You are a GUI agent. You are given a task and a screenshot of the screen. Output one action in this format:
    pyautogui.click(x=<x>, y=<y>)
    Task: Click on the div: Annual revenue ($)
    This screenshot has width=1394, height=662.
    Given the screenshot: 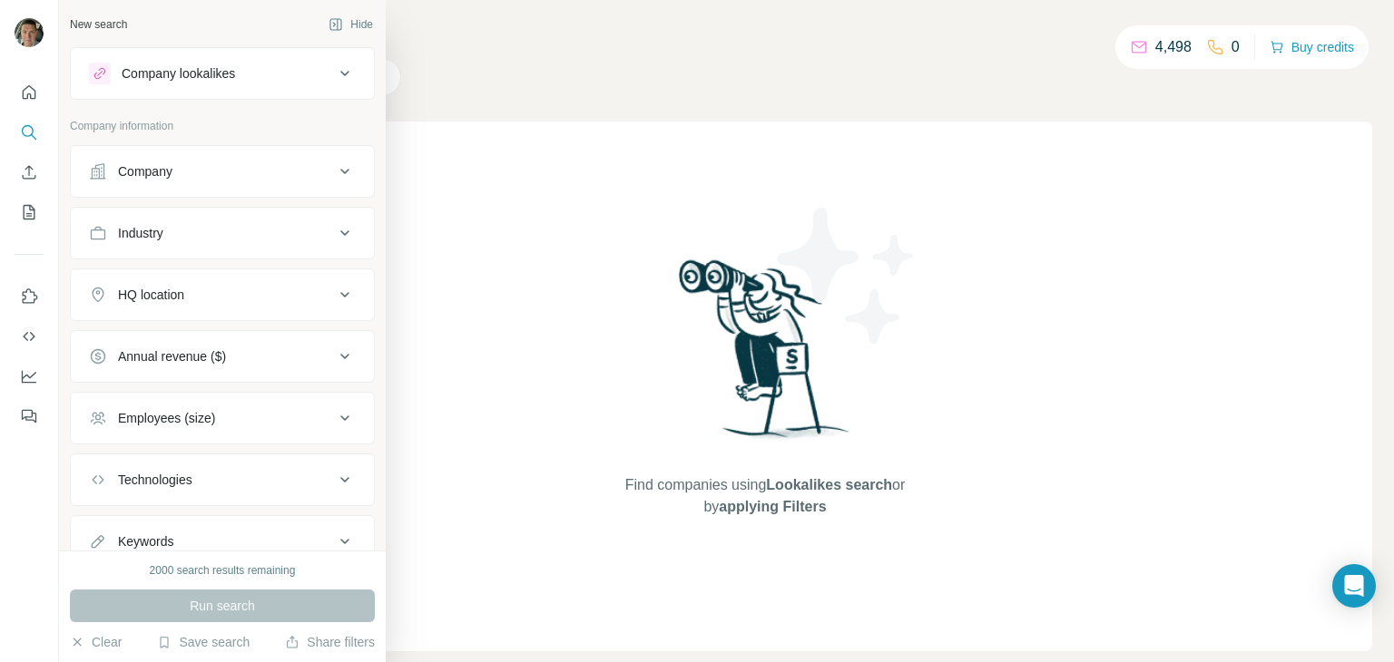 What is the action you would take?
    pyautogui.click(x=171, y=357)
    